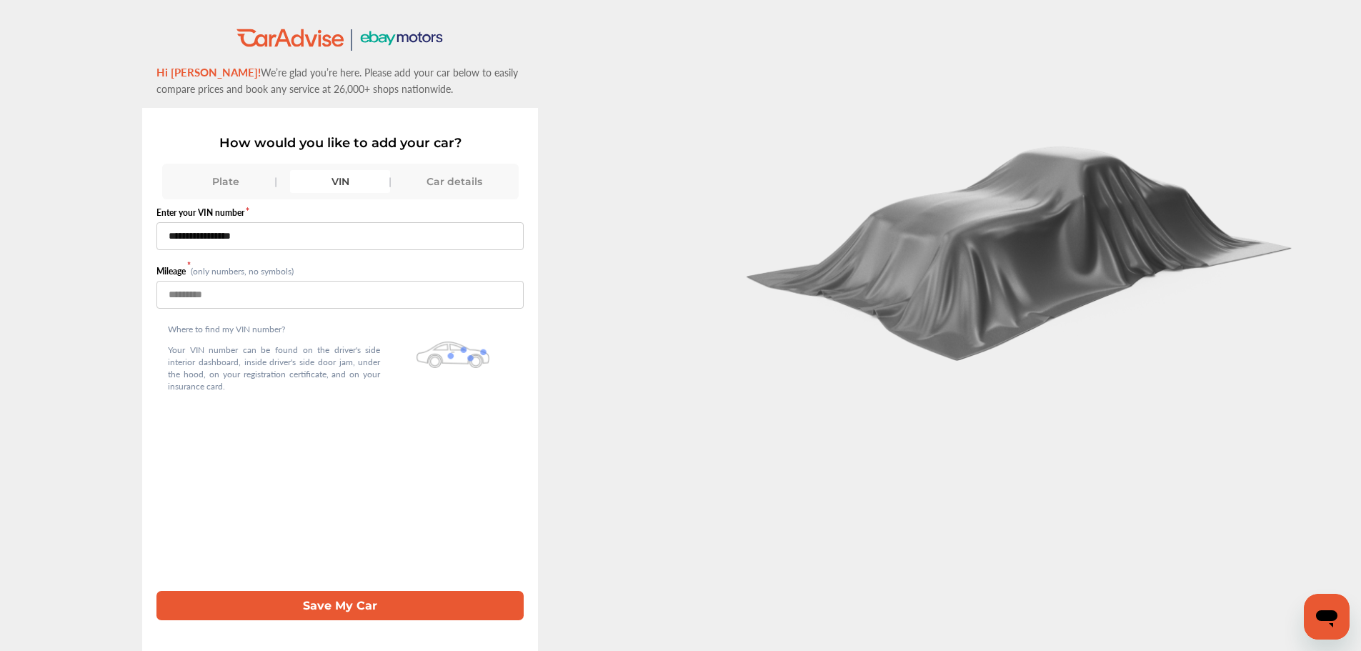  Describe the element at coordinates (1021, 246) in the screenshot. I see `img: carCoverBlack.2823a3dccd746e18b3f8.png` at that location.